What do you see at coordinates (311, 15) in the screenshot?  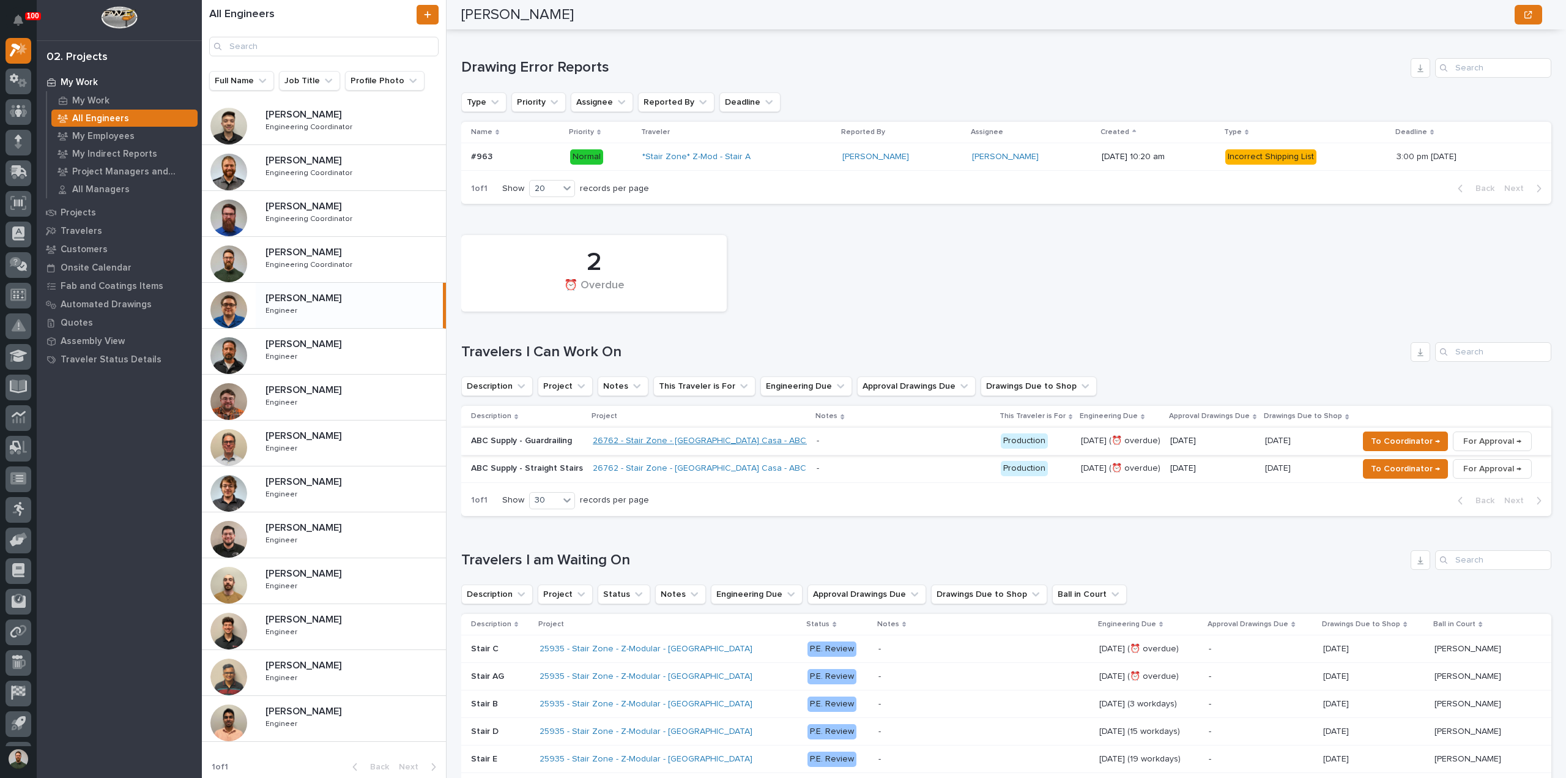 I see `h1: All Engineers` at bounding box center [311, 15].